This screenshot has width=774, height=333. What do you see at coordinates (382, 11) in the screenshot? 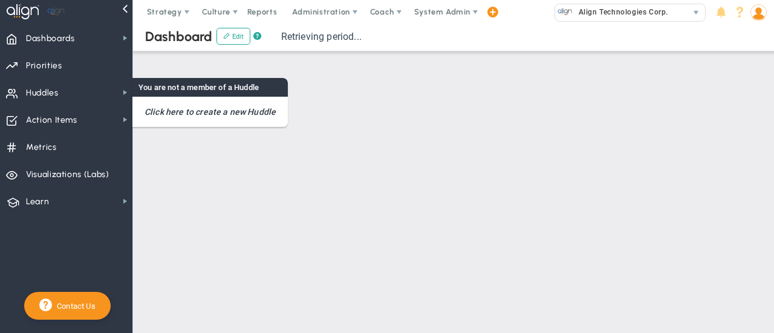
I see `span: Coach` at bounding box center [382, 11].